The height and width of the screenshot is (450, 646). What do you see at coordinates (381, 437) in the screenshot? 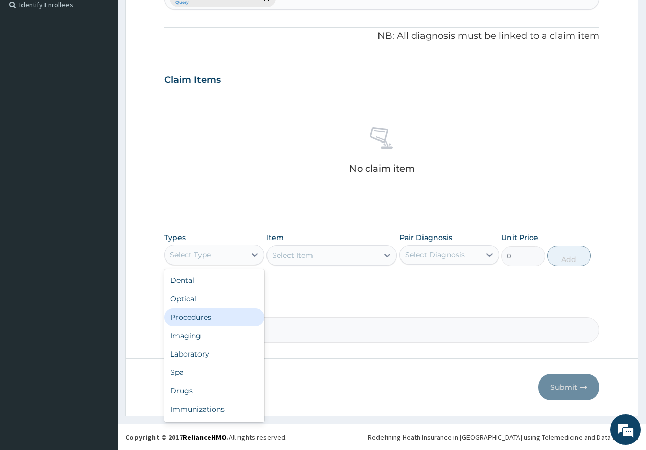
I see `footer: All rights reserved.` at bounding box center [381, 437].